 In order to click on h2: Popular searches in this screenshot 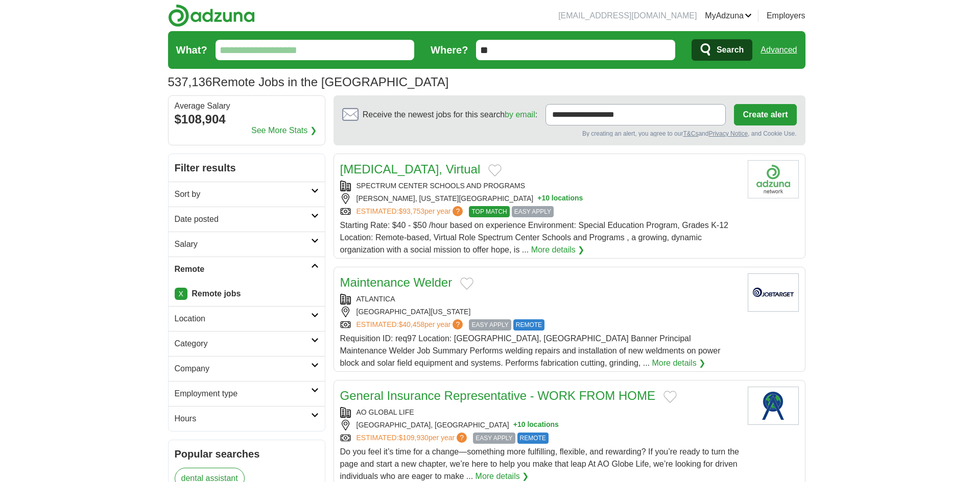, I will do `click(247, 454)`.